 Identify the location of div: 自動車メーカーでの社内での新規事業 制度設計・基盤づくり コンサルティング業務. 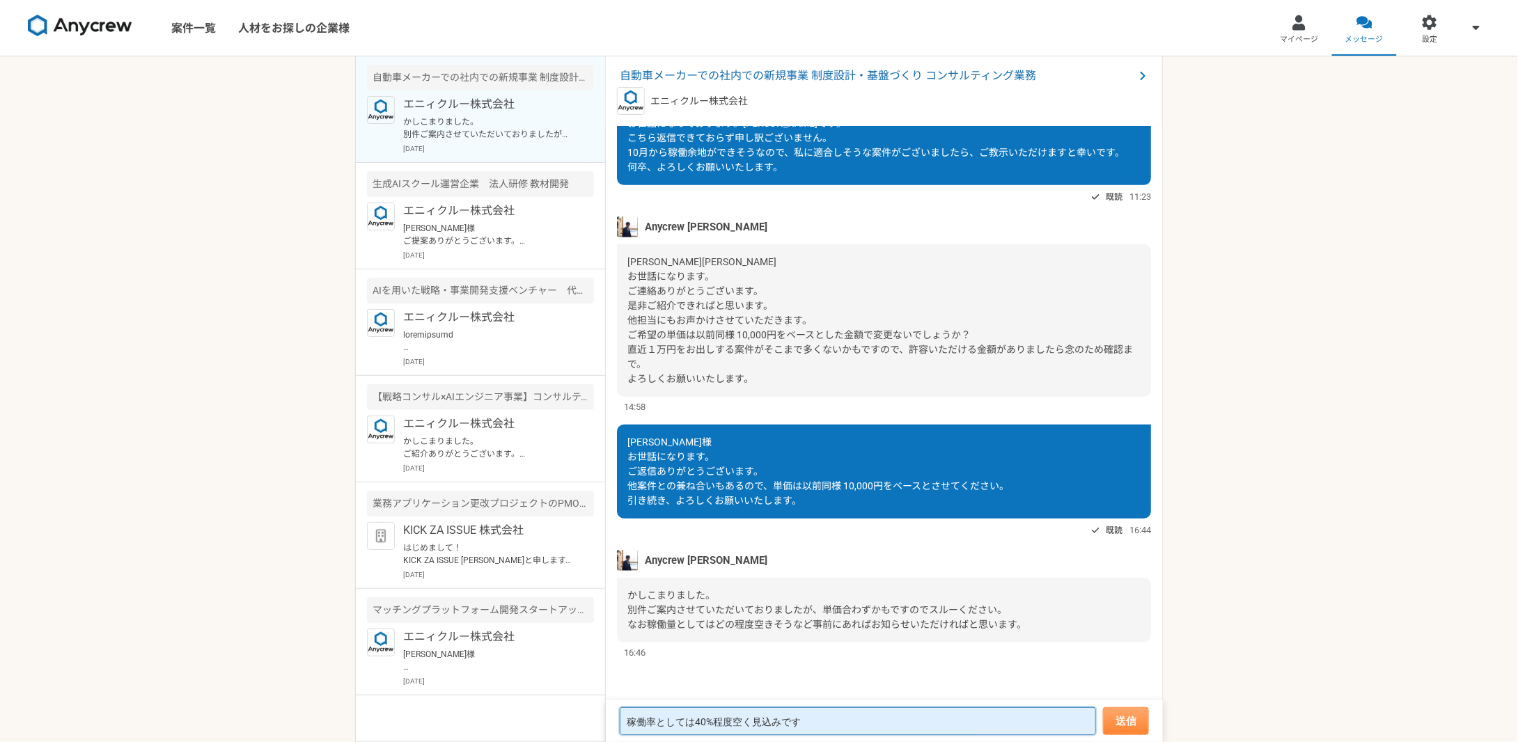
(480, 77).